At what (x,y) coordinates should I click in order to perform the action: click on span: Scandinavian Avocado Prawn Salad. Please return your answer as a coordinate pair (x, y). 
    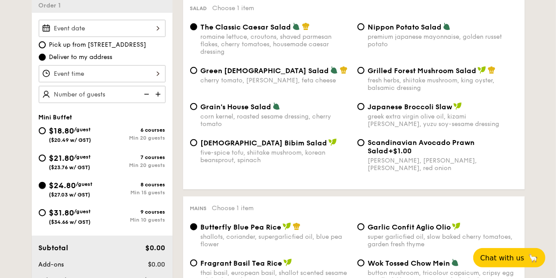
    Looking at the image, I should click on (421, 147).